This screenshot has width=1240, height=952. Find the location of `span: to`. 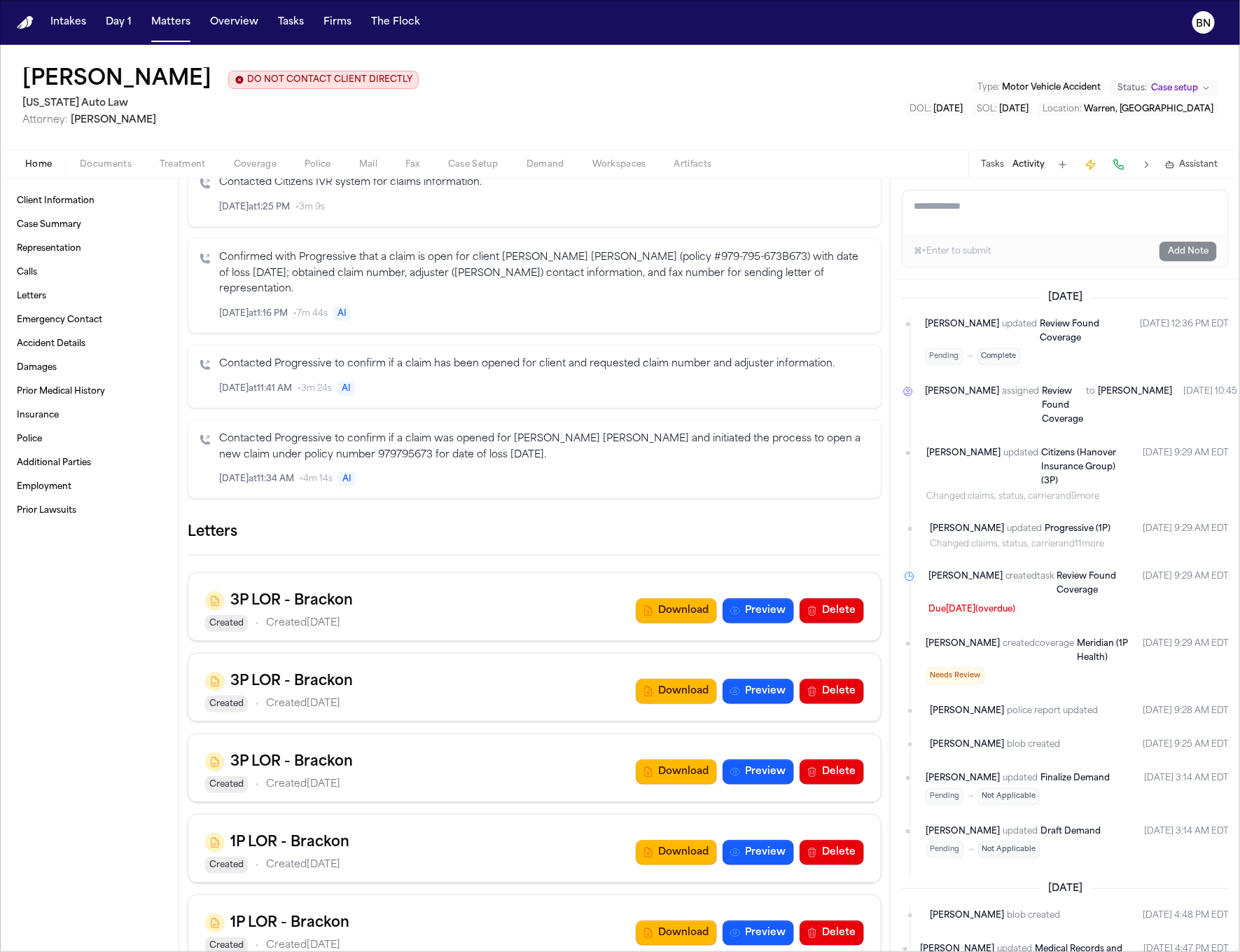

span: to is located at coordinates (1091, 405).